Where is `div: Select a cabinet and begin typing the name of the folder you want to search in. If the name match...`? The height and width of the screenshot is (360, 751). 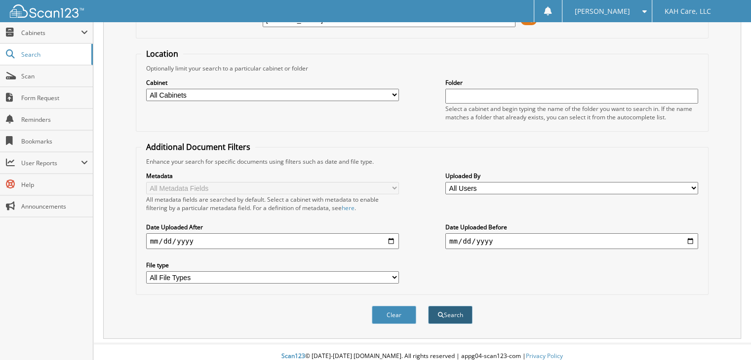
div: Select a cabinet and begin typing the name of the folder you want to search in. If the name match... is located at coordinates (572, 113).